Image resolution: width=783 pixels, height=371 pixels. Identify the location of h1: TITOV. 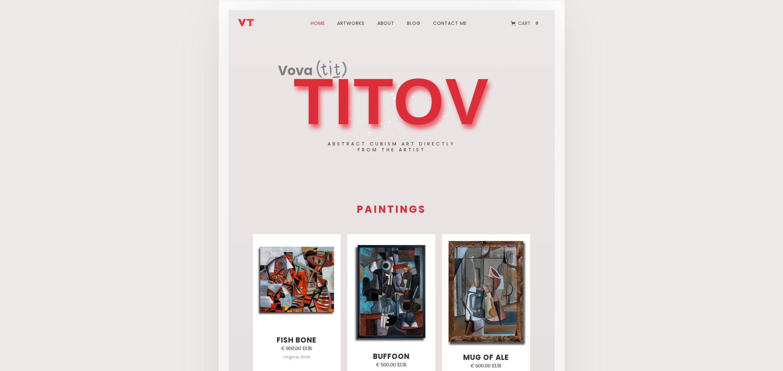
(391, 102).